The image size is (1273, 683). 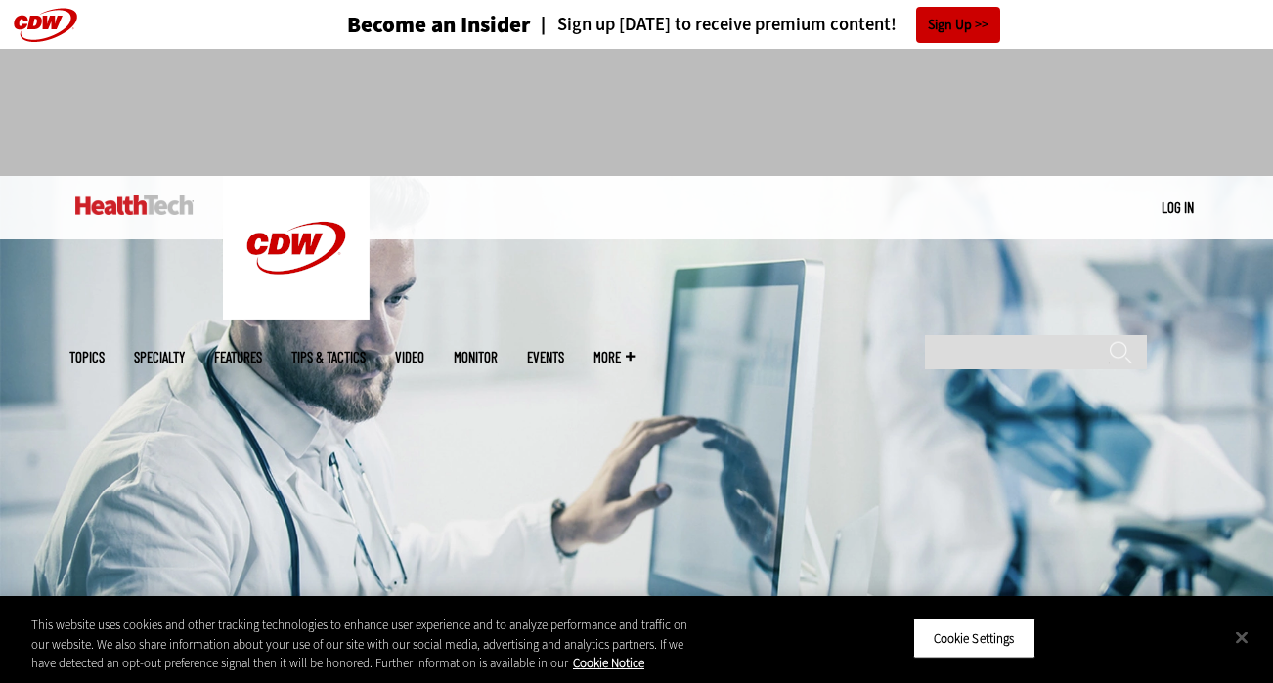 What do you see at coordinates (958, 24) in the screenshot?
I see `a: Sign Up` at bounding box center [958, 24].